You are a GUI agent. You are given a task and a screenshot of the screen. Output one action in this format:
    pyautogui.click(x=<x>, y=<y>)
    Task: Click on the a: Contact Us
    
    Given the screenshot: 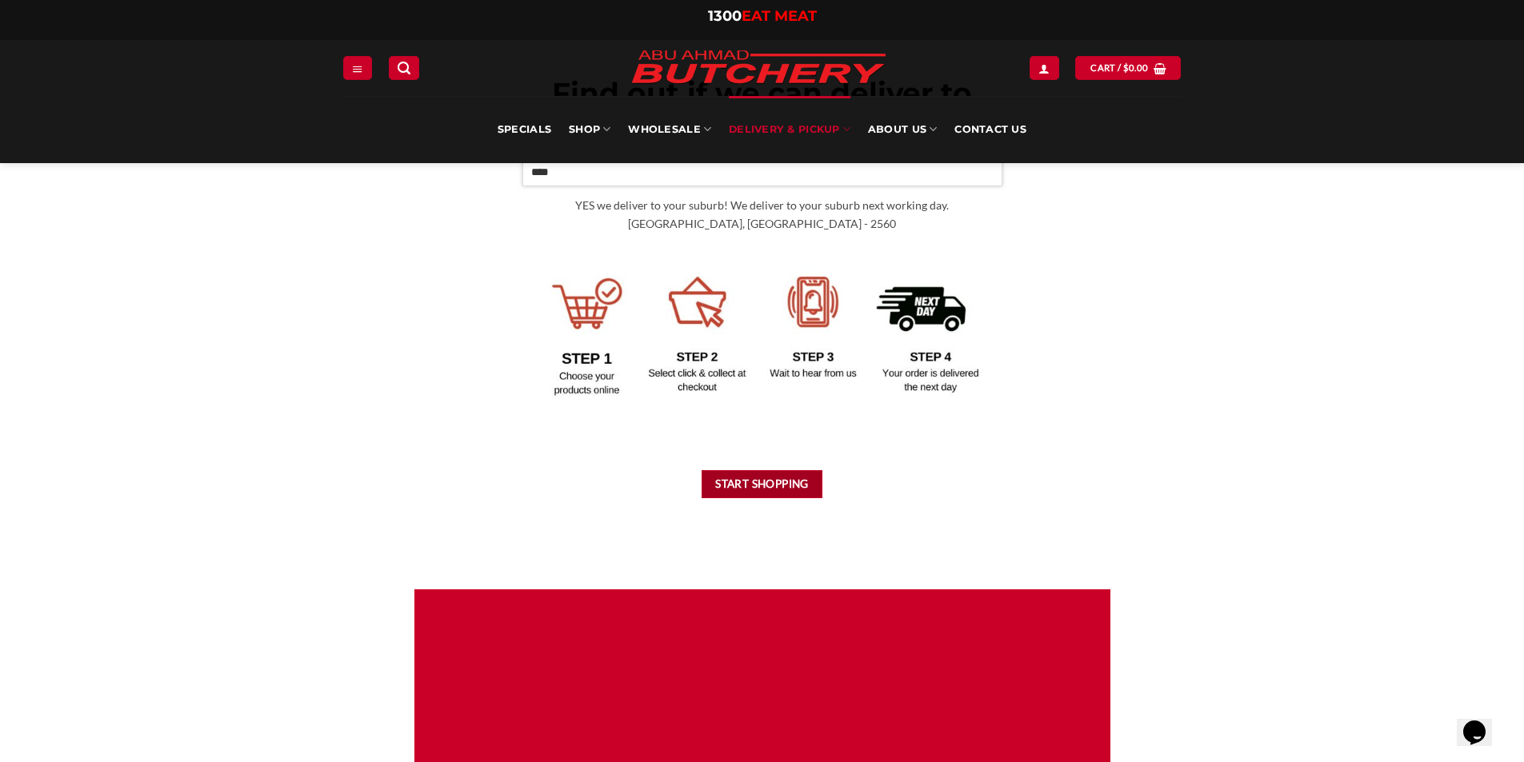 What is the action you would take?
    pyautogui.click(x=990, y=130)
    